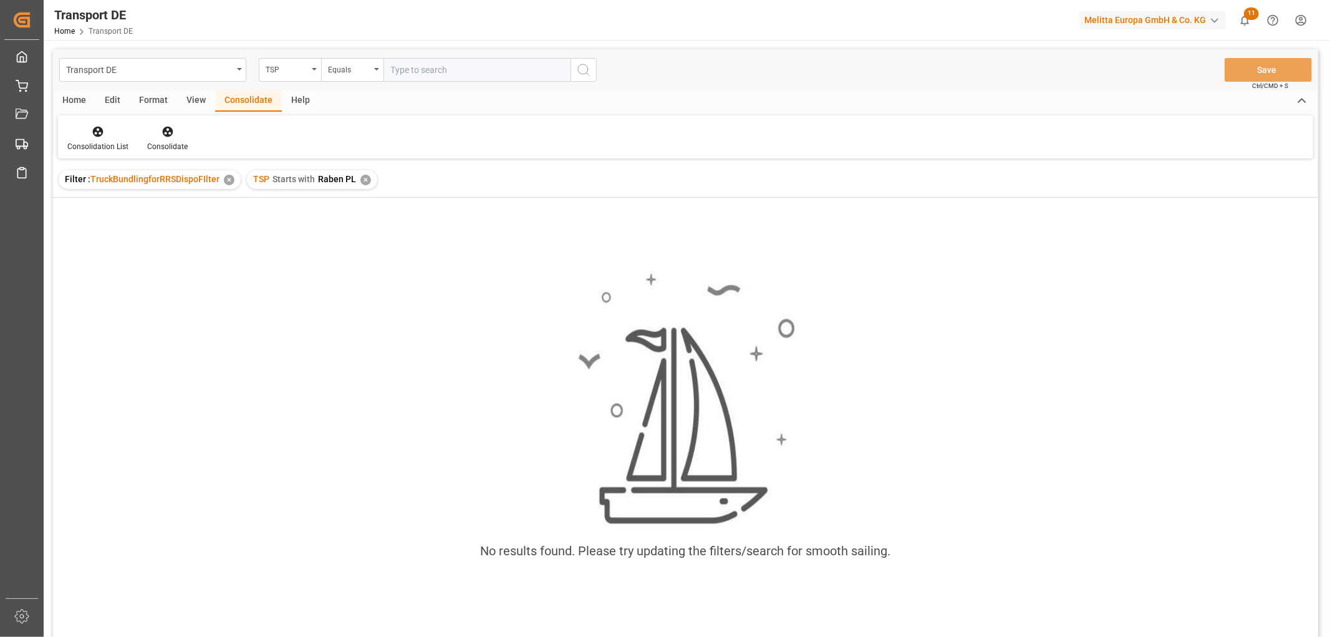  Describe the element at coordinates (294, 179) in the screenshot. I see `span: Starts with` at that location.